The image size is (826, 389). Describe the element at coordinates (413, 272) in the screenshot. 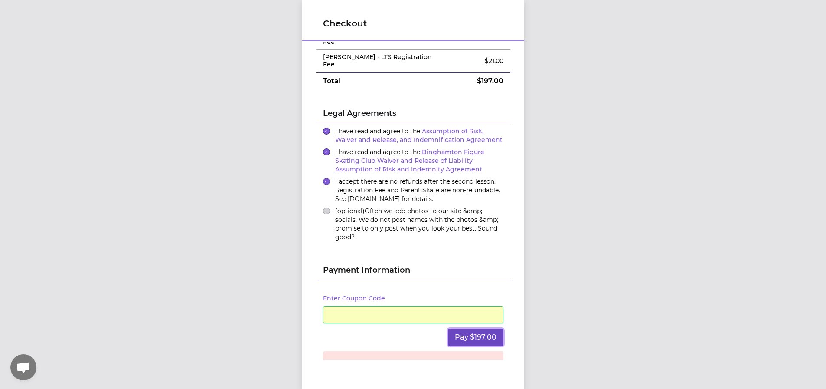

I see `h2: Payment Information` at that location.